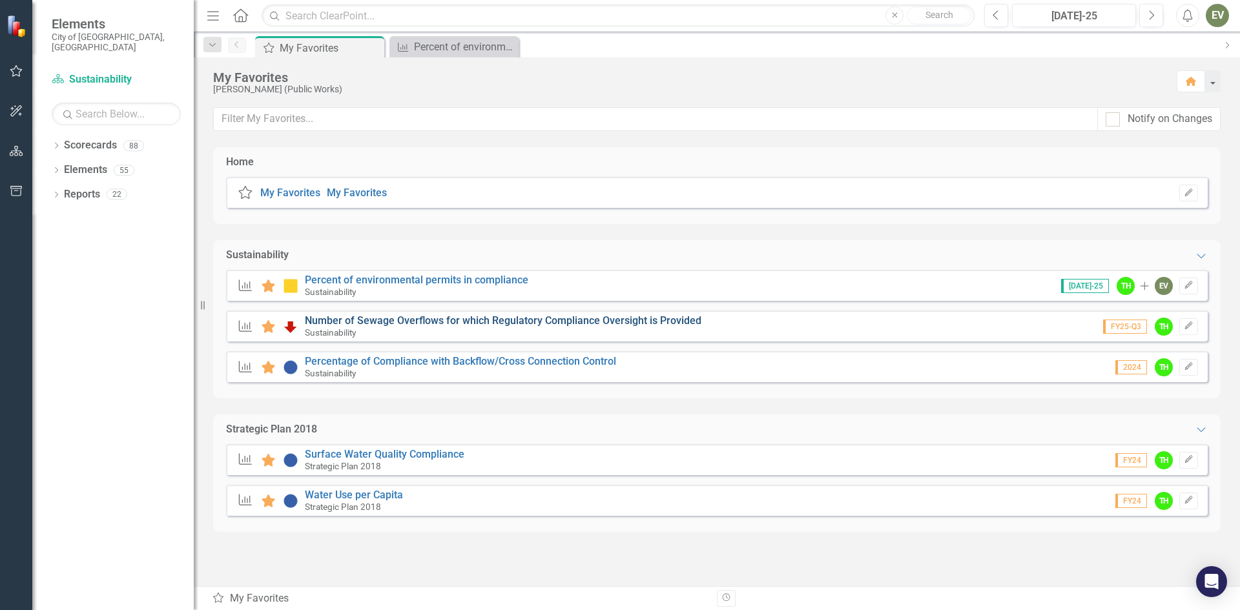 The image size is (1240, 610). What do you see at coordinates (90, 145) in the screenshot?
I see `a: Scorecards` at bounding box center [90, 145].